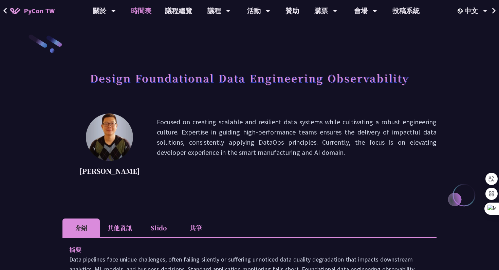 The height and width of the screenshot is (270, 499). Describe the element at coordinates (249, 78) in the screenshot. I see `h1: Design Foundational Data Engineering Observability` at that location.